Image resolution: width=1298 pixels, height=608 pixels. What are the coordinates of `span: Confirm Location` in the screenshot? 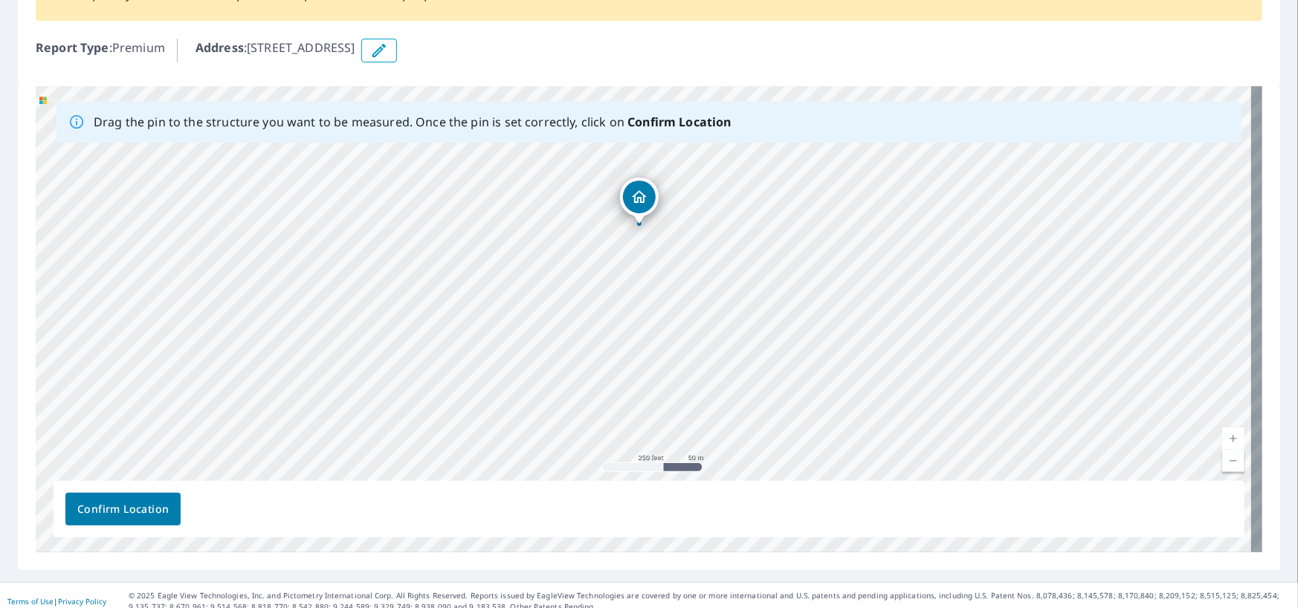 It's located at (123, 509).